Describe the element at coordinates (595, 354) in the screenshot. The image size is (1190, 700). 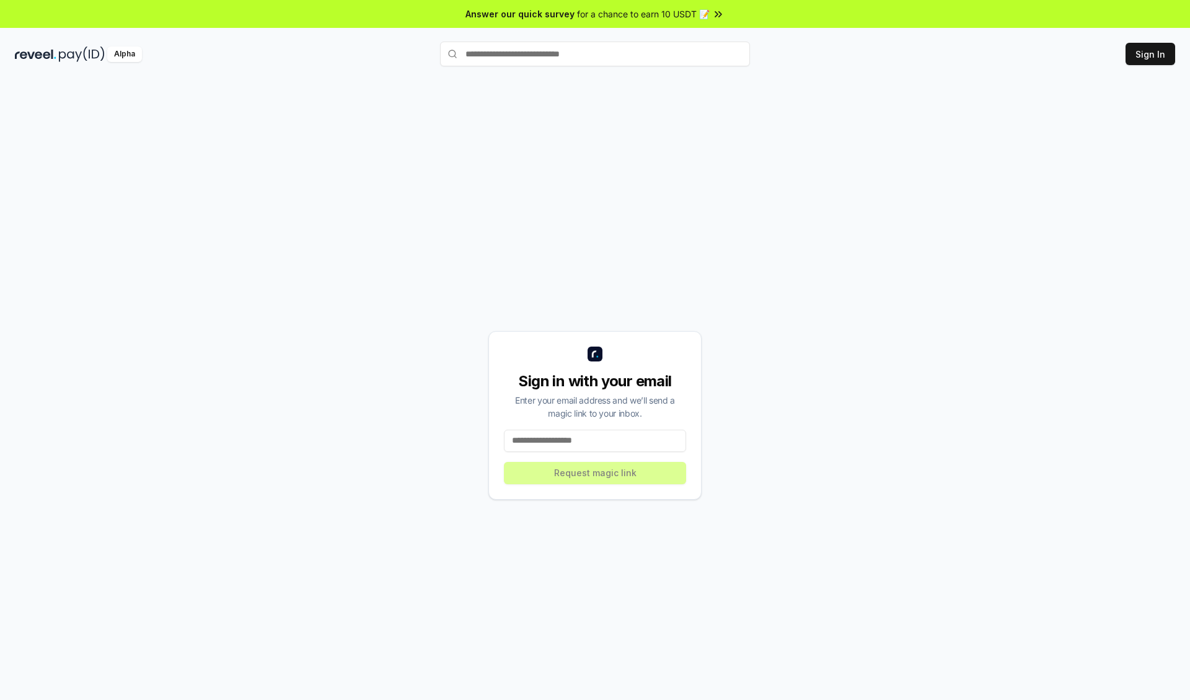
I see `img: logo_small` at that location.